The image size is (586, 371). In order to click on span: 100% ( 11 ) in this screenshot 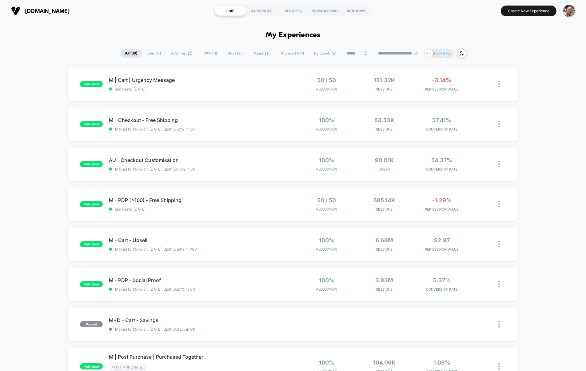, I will do `click(210, 53)`.